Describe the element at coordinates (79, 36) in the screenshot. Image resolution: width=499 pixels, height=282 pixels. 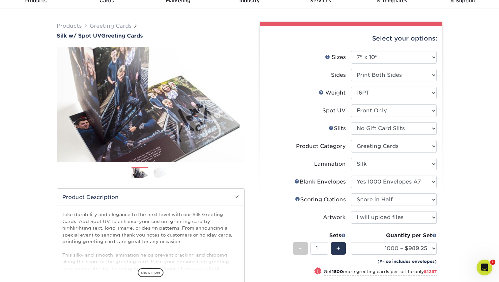
I see `span: Silk w/ Spot UV` at that location.